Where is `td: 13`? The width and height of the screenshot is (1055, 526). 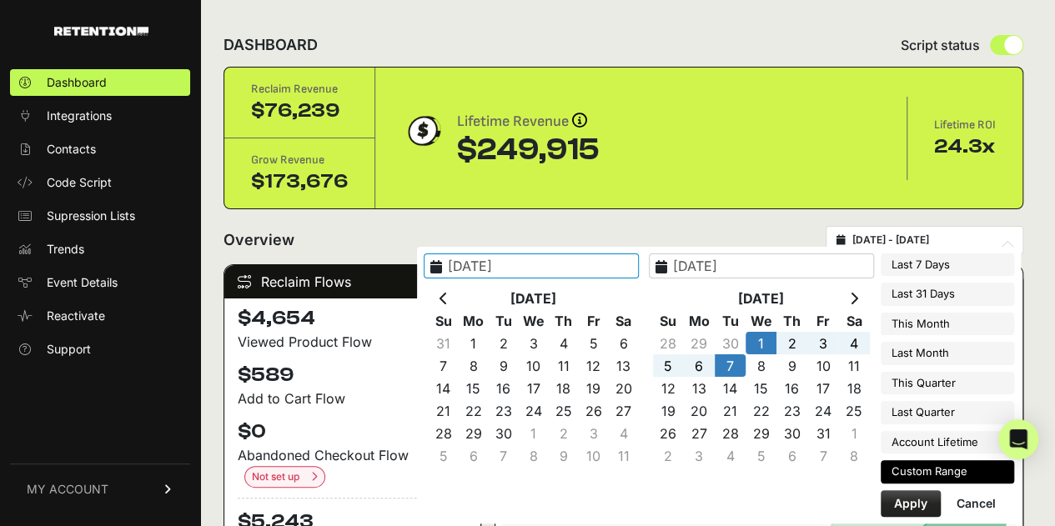
td: 13 is located at coordinates (699, 388).